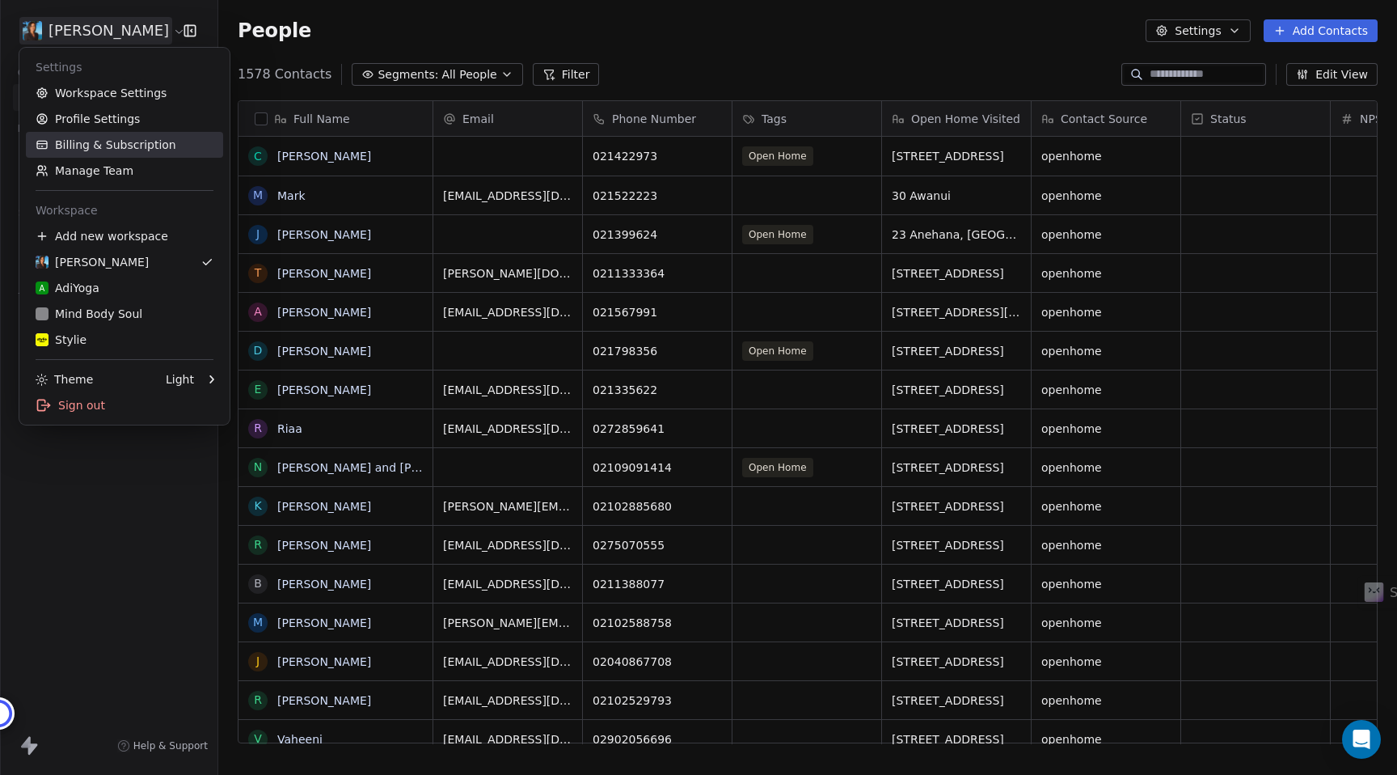 This screenshot has width=1397, height=775. I want to click on a: Billing & Subscription, so click(125, 145).